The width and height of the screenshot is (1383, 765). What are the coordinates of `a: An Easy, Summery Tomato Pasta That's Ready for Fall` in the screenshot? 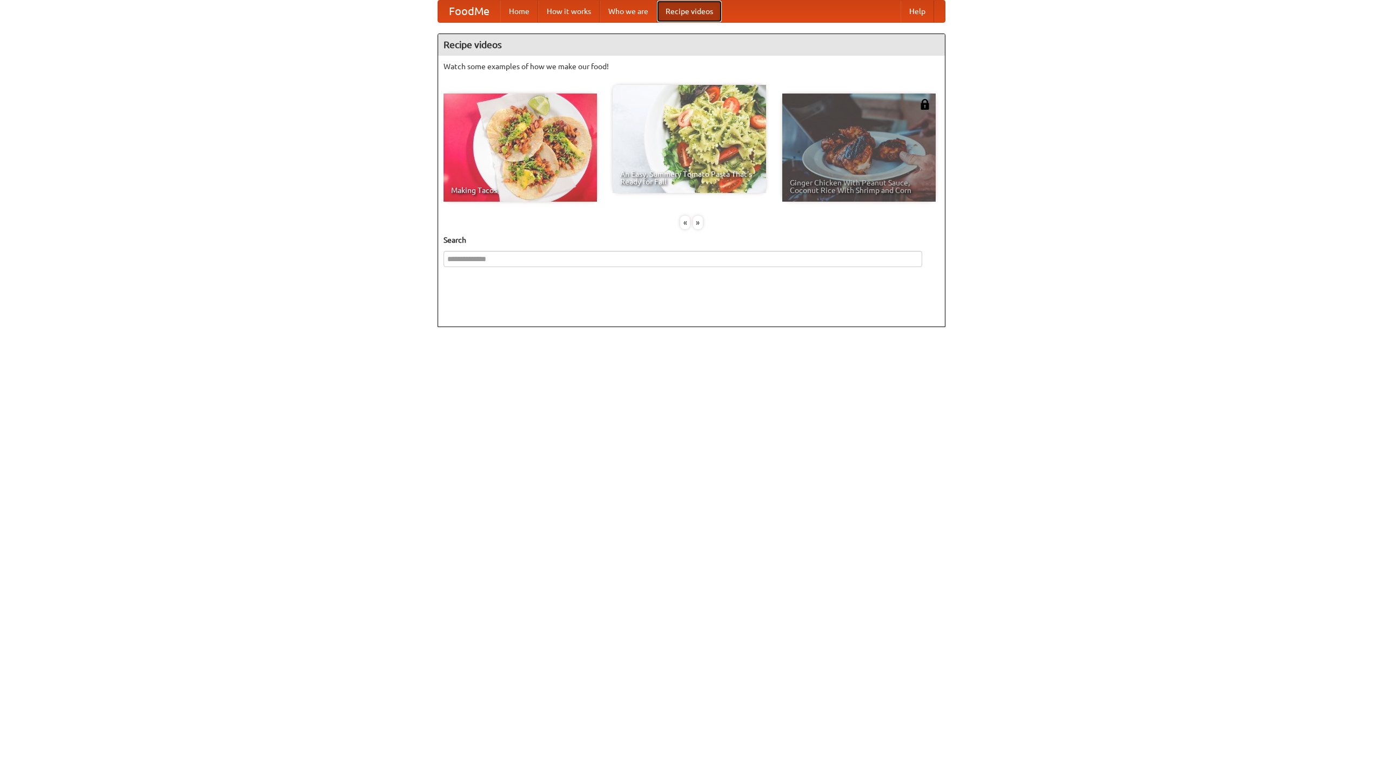 It's located at (689, 139).